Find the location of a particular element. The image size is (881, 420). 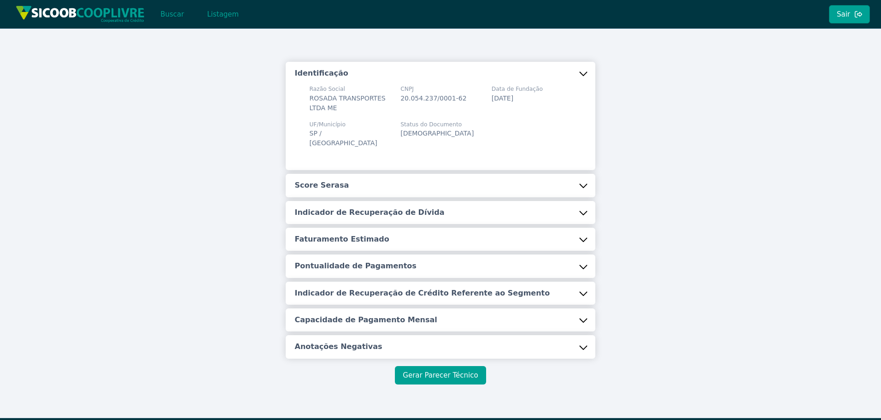

button: Faturamento Estimado is located at coordinates (440, 239).